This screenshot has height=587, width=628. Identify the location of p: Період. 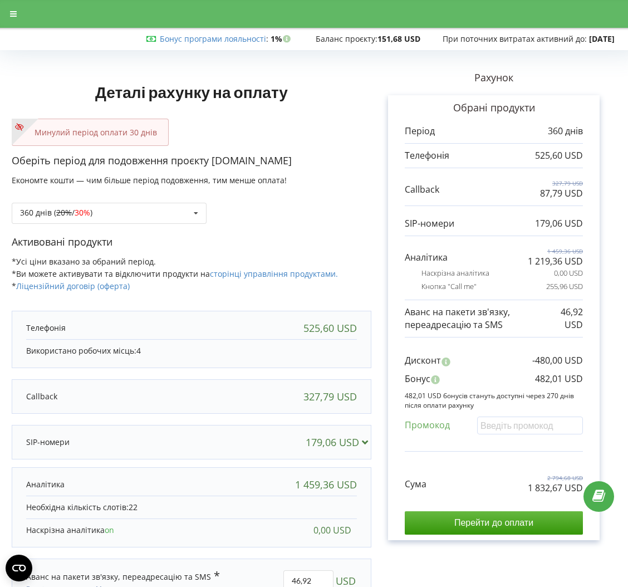
(420, 131).